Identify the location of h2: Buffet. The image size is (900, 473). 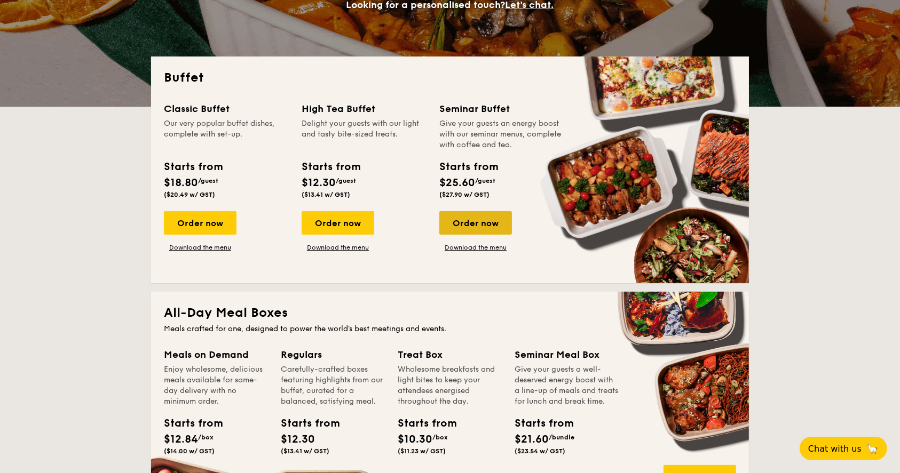
(450, 78).